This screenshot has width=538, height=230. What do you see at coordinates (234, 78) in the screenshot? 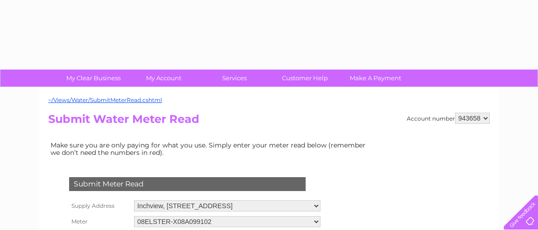
I see `a: Services` at bounding box center [234, 78].